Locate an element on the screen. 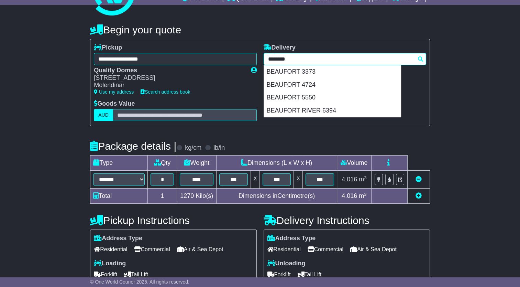 Image resolution: width=520 pixels, height=287 pixels. a: Add new item is located at coordinates (419, 196).